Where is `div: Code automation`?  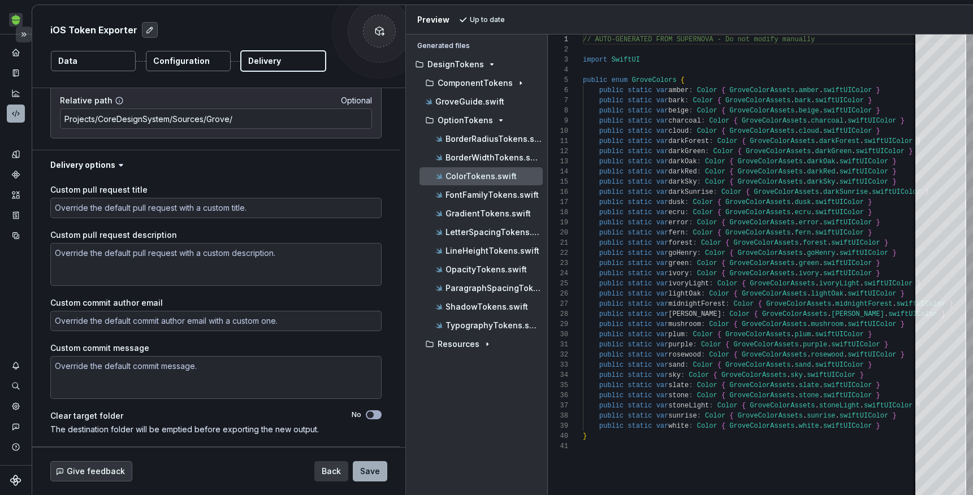 div: Code automation is located at coordinates (16, 114).